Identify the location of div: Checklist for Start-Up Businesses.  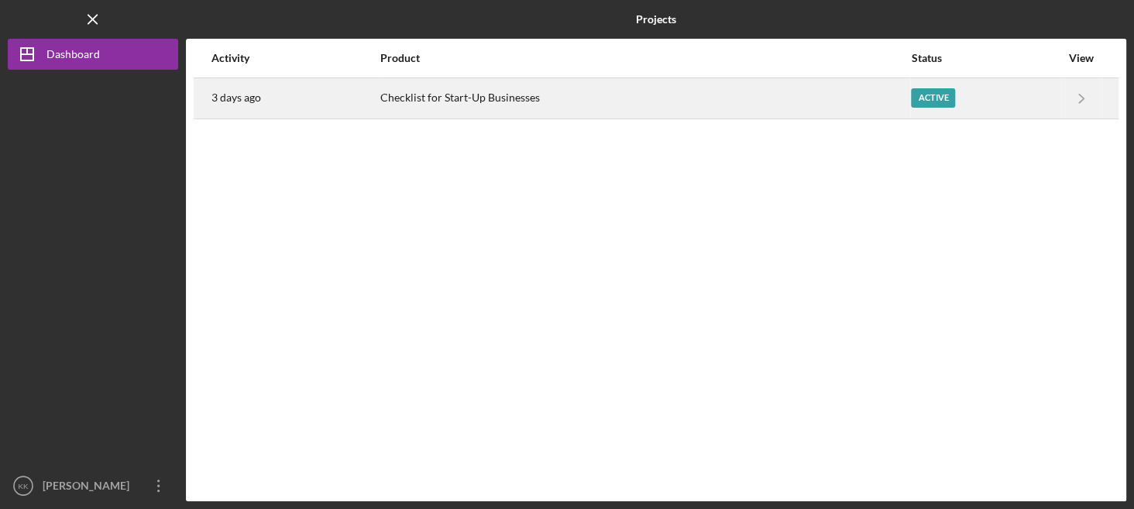
(645, 98).